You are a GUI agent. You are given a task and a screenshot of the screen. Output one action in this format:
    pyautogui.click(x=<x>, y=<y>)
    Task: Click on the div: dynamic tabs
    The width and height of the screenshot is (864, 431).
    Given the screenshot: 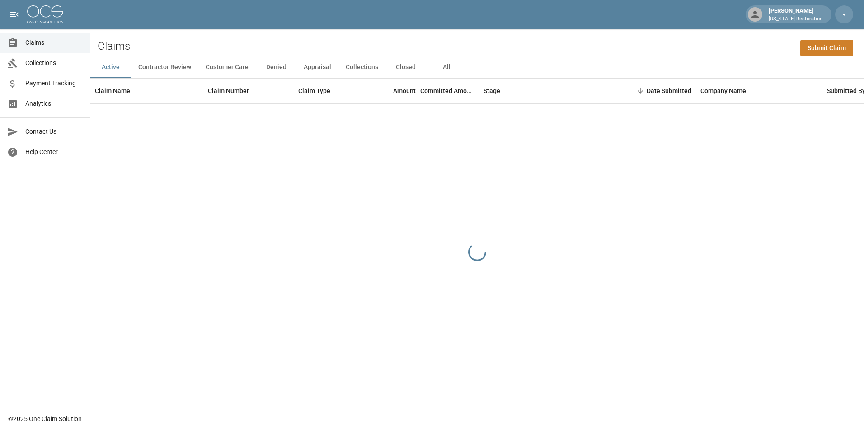 What is the action you would take?
    pyautogui.click(x=477, y=67)
    